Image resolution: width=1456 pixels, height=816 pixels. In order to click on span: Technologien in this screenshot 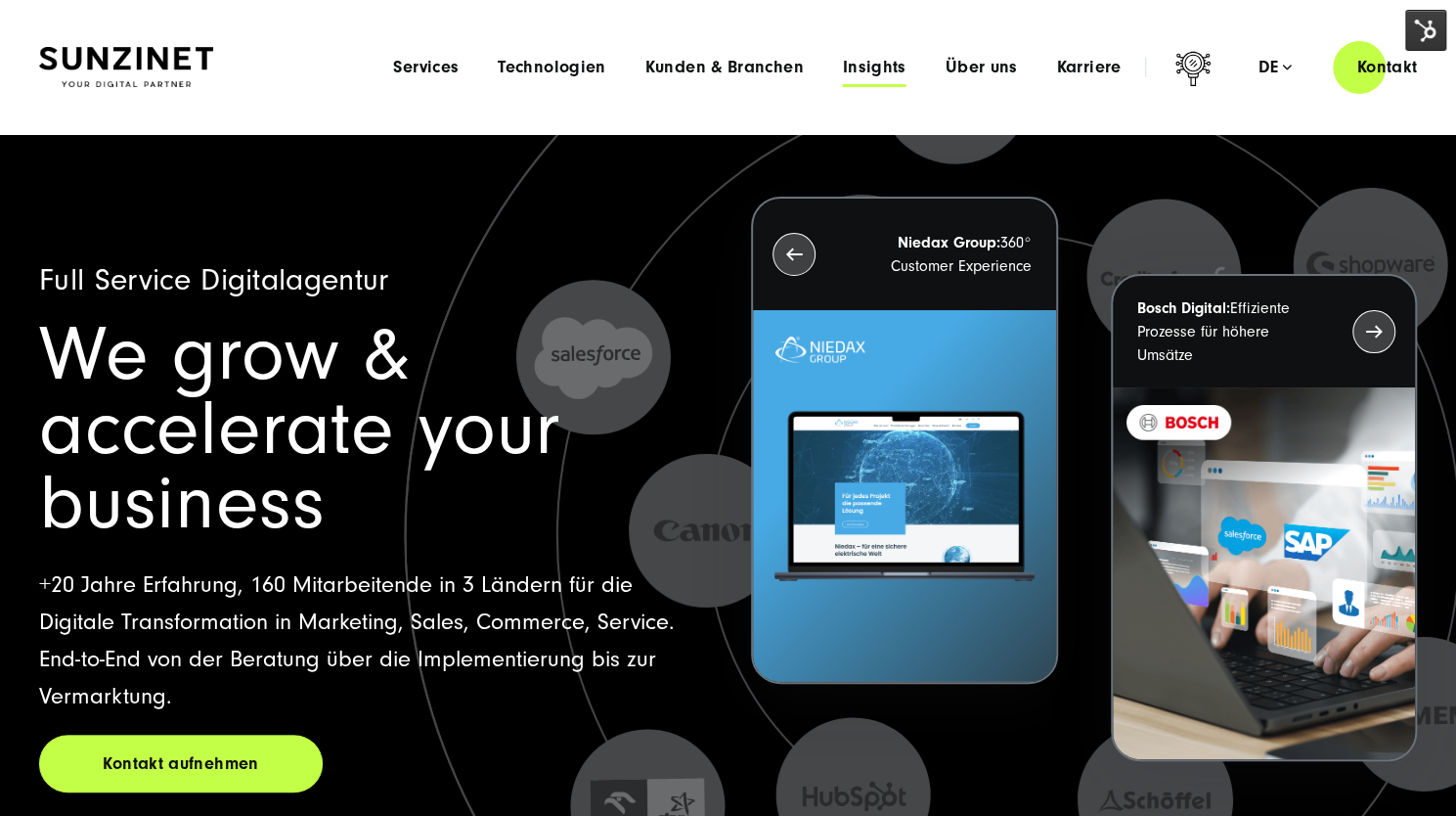, I will do `click(551, 67)`.